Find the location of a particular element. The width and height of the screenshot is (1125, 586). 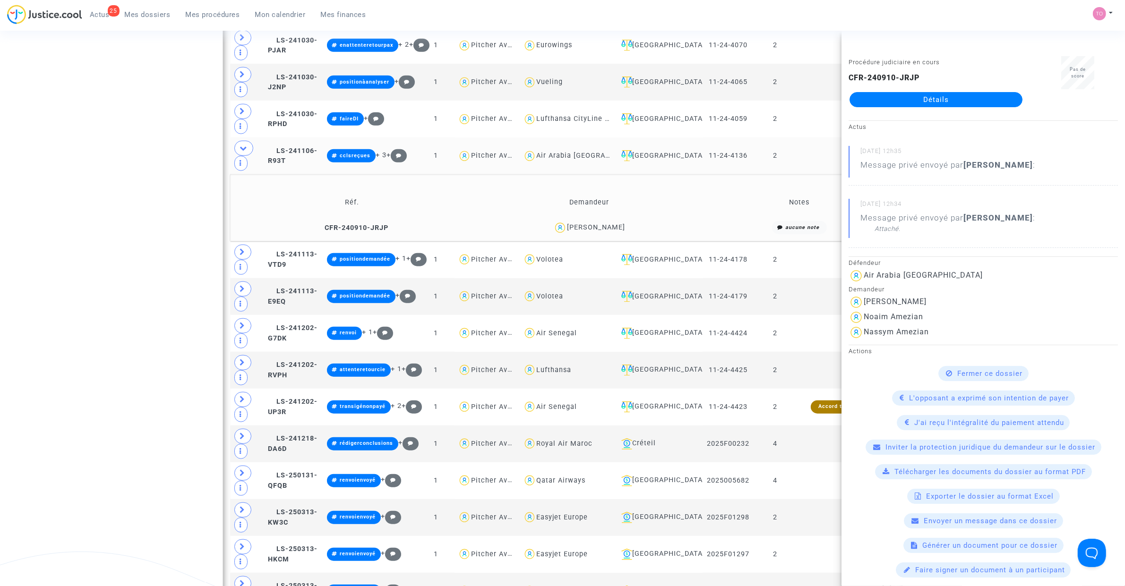

div: Noaim Amezian is located at coordinates (893, 316).